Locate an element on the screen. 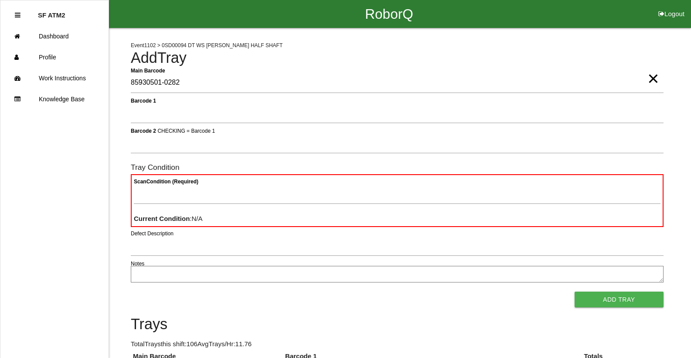 Image resolution: width=691 pixels, height=358 pixels. b: Current Condition is located at coordinates (162, 218).